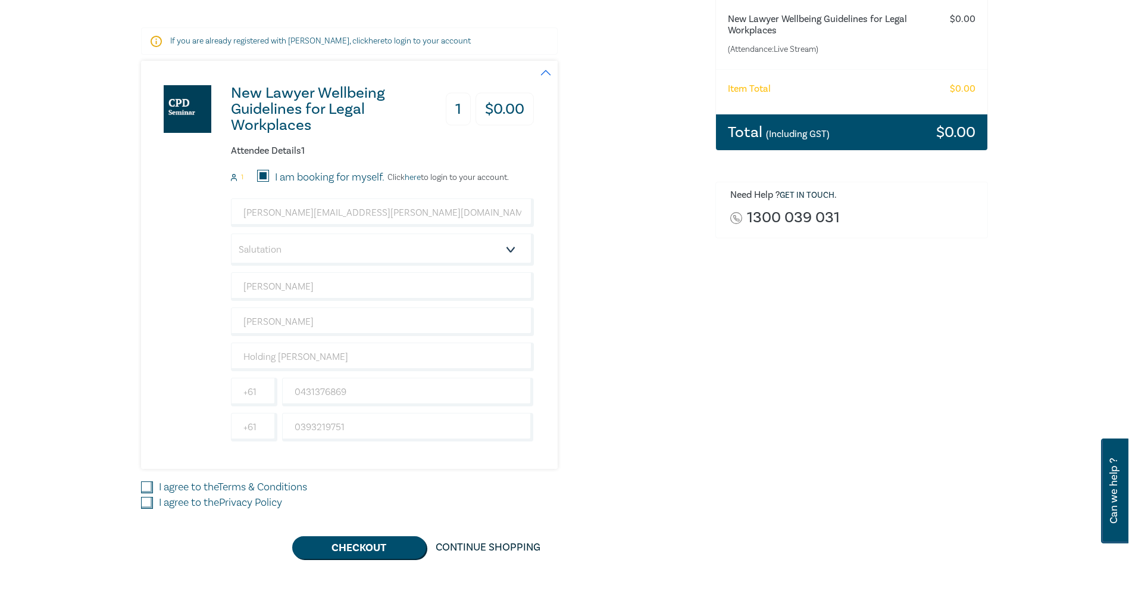  What do you see at coordinates (458, 109) in the screenshot?
I see `h3: 1` at bounding box center [458, 109].